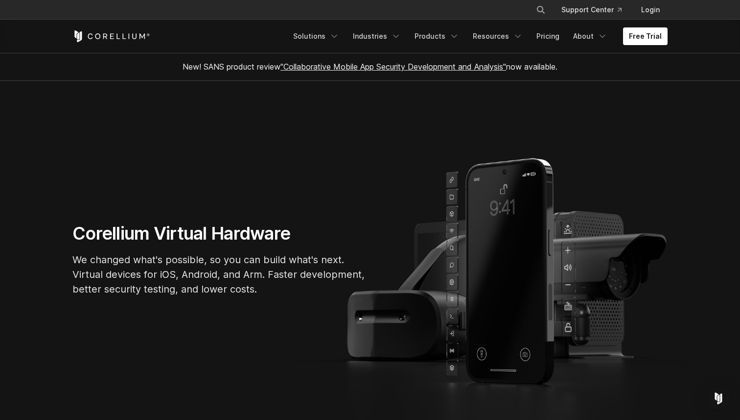  Describe the element at coordinates (370, 67) in the screenshot. I see `span: New! SANS product review now available.` at that location.